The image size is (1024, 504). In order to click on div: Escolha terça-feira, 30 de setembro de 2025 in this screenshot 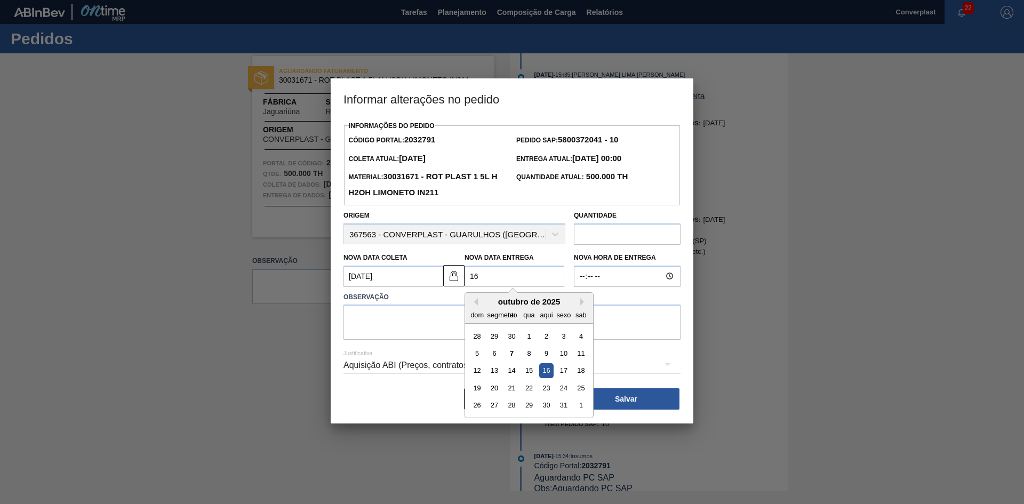, I will do `click(512, 336)`.